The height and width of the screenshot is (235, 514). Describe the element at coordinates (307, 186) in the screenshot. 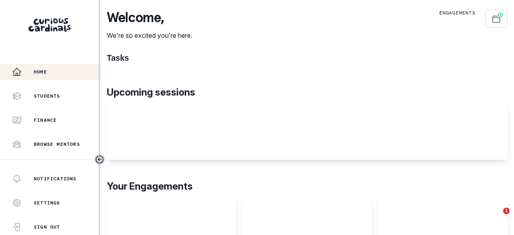

I see `p: Your Engagements` at that location.